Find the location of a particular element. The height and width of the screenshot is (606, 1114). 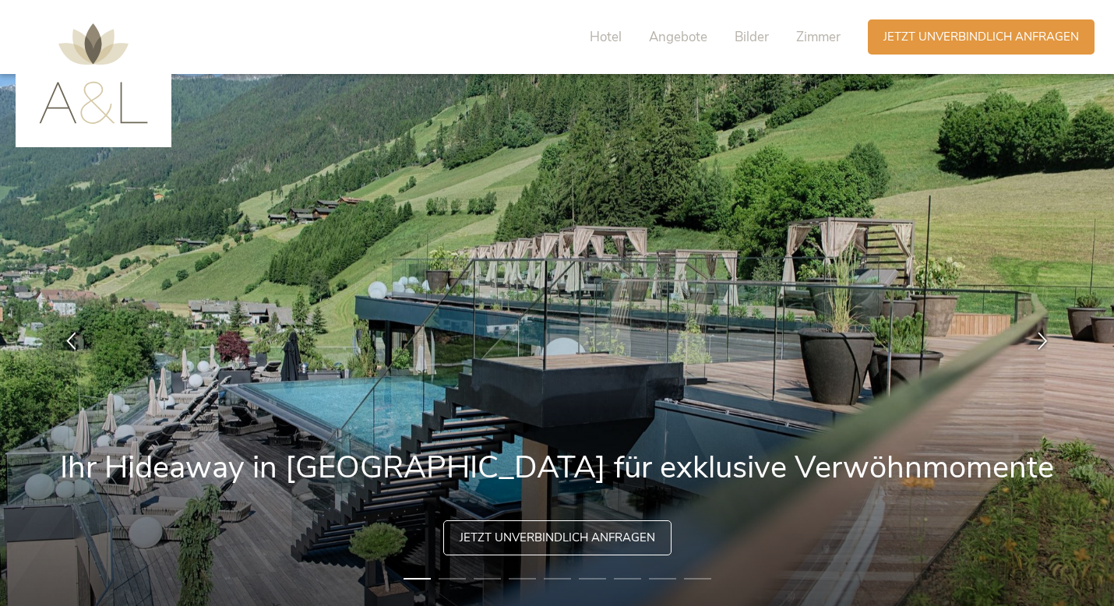

span: Hotel is located at coordinates (605, 37).